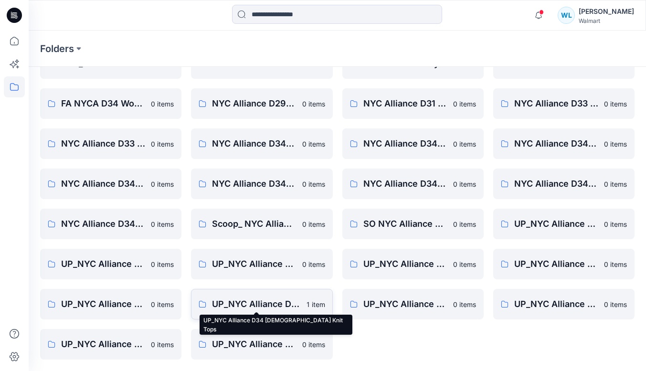 This screenshot has width=646, height=371. I want to click on p: UP_NYC Alliance D33 Girls Knit/Woven Tops, so click(556, 224).